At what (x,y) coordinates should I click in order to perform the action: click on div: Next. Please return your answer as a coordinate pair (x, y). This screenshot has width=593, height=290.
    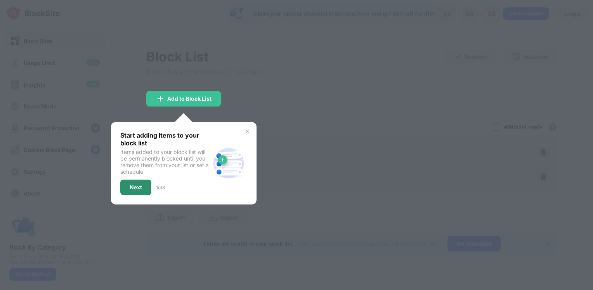
    Looking at the image, I should click on (136, 187).